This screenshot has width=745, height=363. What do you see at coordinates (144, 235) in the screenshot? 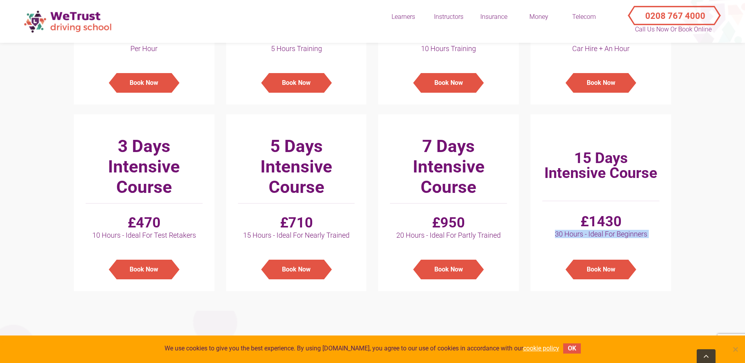
I see `span: 10 Hours - Ideal For Test Retakers` at bounding box center [144, 235].